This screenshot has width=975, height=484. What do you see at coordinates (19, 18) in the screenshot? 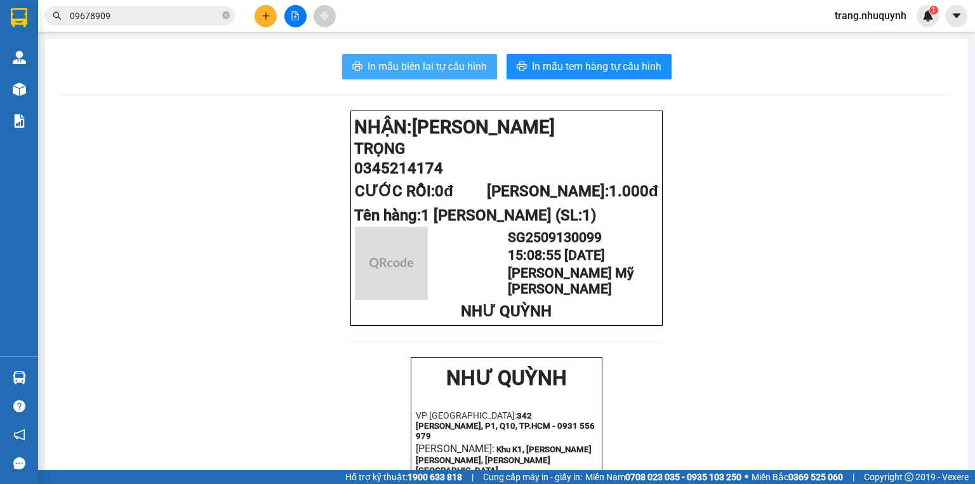
I see `img: logo-vxr` at bounding box center [19, 18].